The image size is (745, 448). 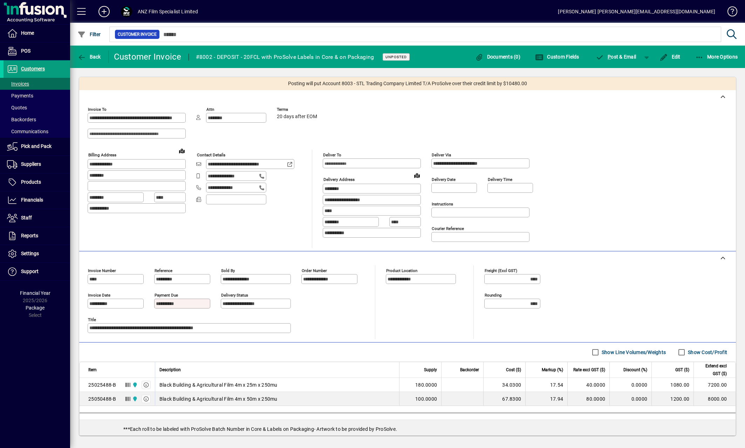 I want to click on span: Staff, so click(x=26, y=218).